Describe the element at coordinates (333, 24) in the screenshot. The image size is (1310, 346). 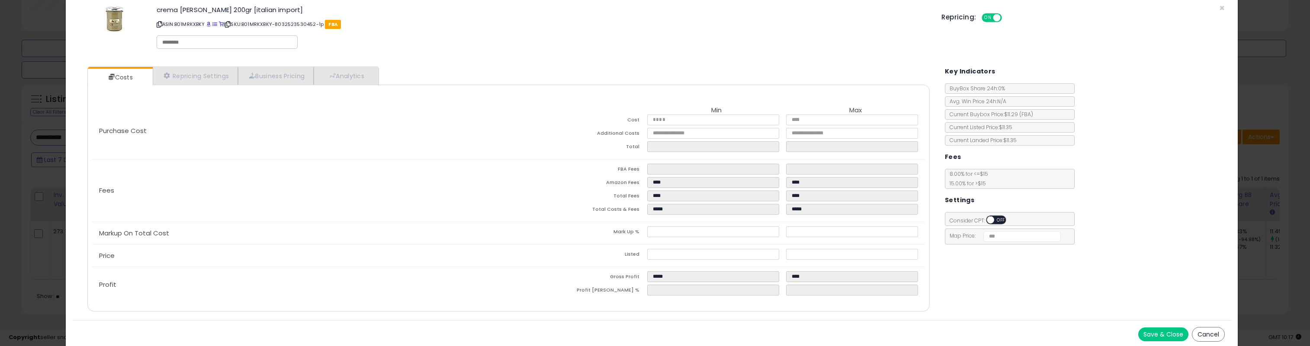
I see `span: FBA` at that location.